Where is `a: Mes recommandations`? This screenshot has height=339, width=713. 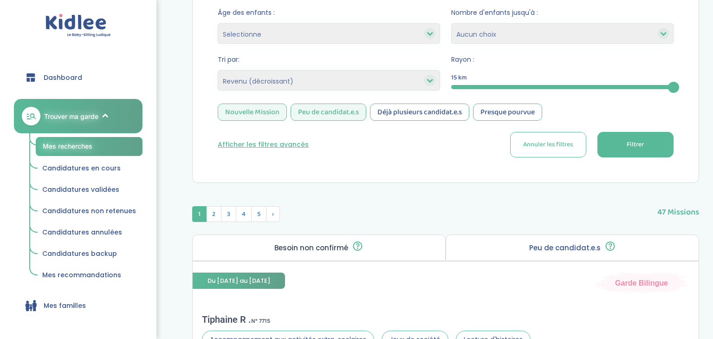 a: Mes recommandations is located at coordinates (89, 275).